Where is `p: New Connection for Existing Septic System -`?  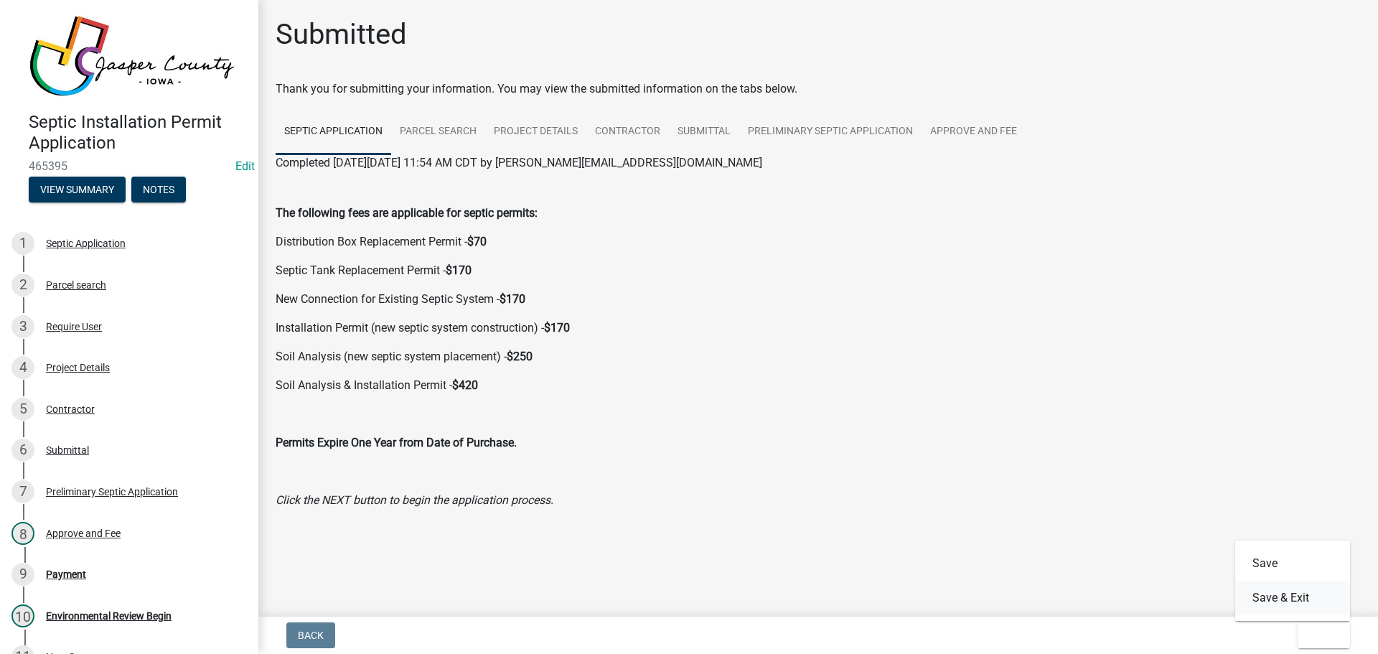 p: New Connection for Existing Septic System - is located at coordinates (818, 299).